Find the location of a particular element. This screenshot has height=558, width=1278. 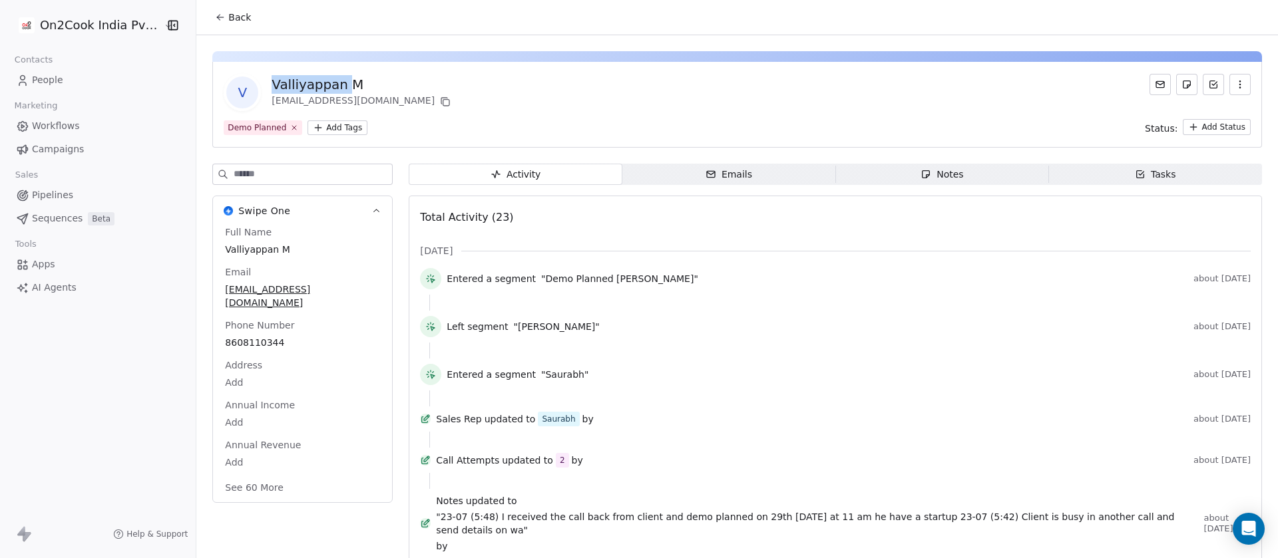

button: Add Tags is located at coordinates (337, 128).